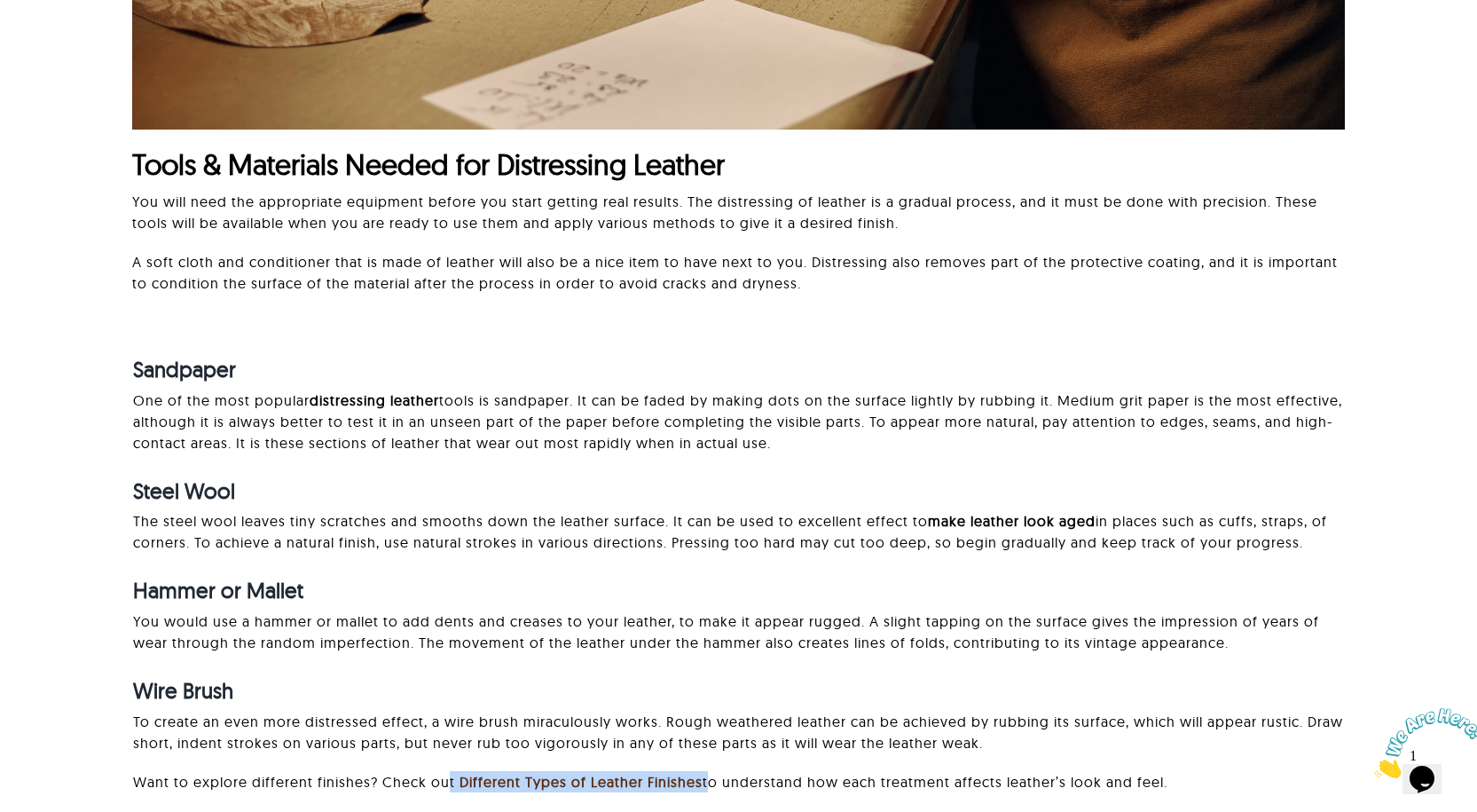 The width and height of the screenshot is (1477, 812). I want to click on img: Chat attention grabber, so click(62, 42).